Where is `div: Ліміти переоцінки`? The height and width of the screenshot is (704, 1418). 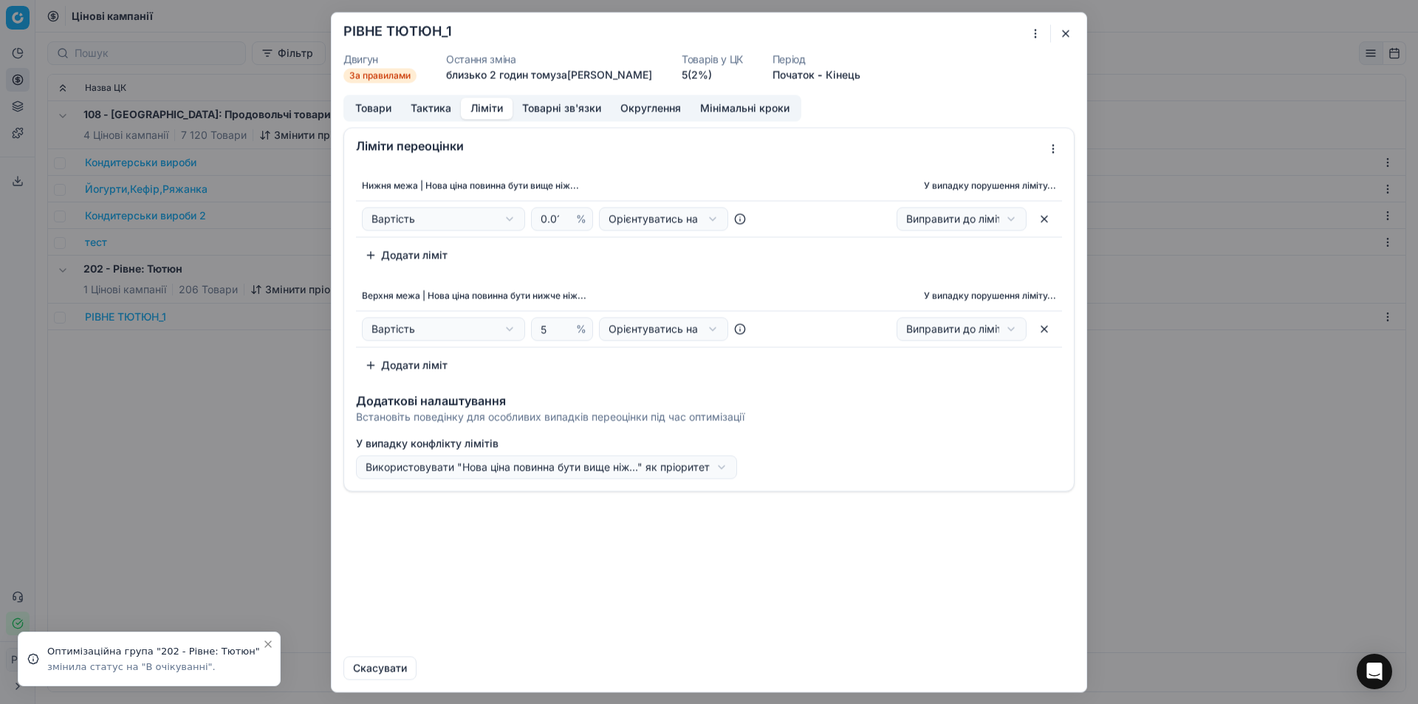
div: Ліміти переоцінки is located at coordinates (698, 145).